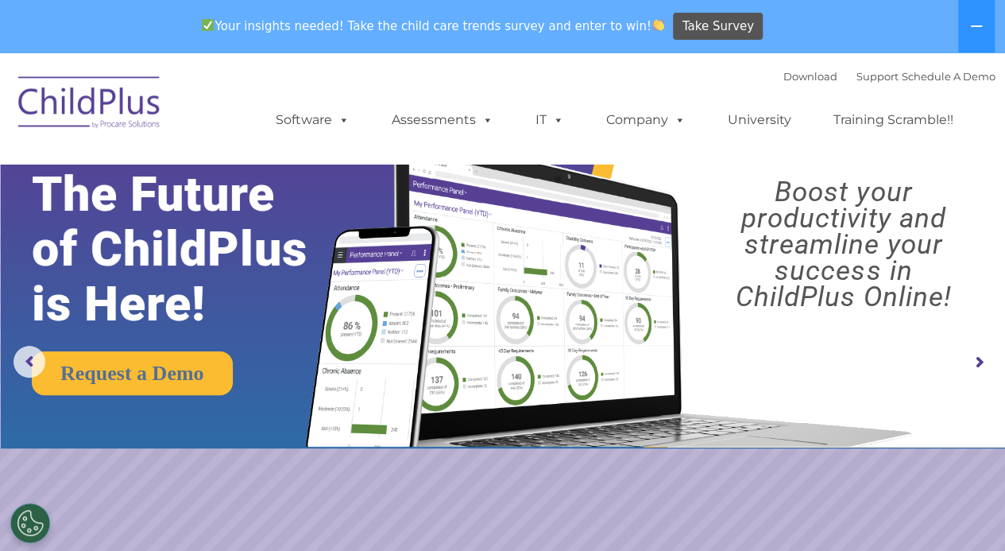 The height and width of the screenshot is (551, 1005). Describe the element at coordinates (810, 76) in the screenshot. I see `a: Download` at that location.